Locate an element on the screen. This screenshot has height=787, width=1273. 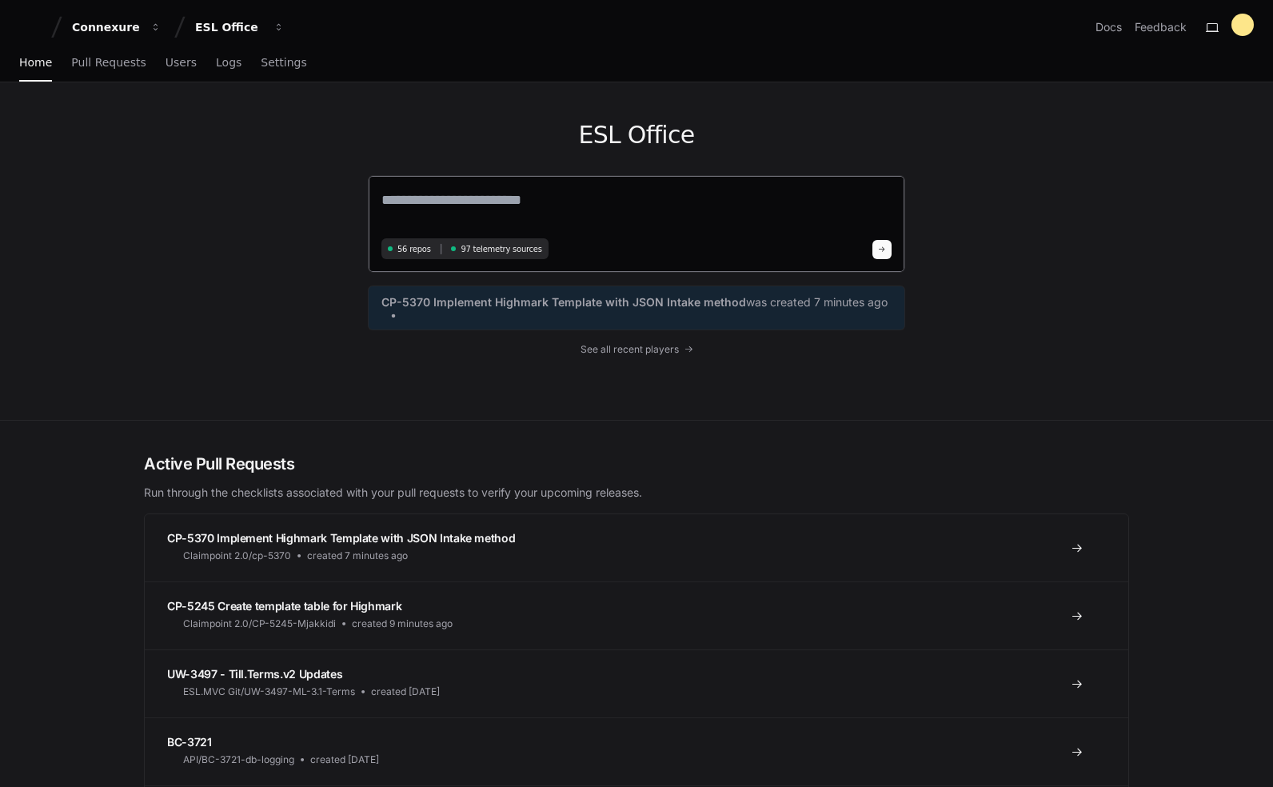
button: Feedback is located at coordinates (1161, 27).